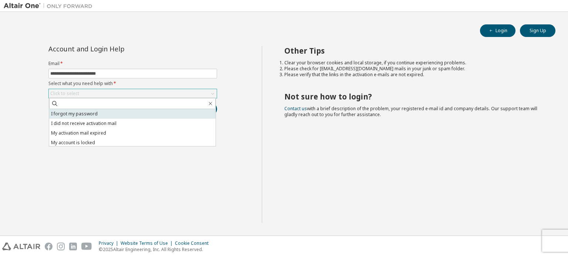  What do you see at coordinates (413, 75) in the screenshot?
I see `li: Please verify that the links in the activation e-mails are not expired.` at bounding box center [413, 75].